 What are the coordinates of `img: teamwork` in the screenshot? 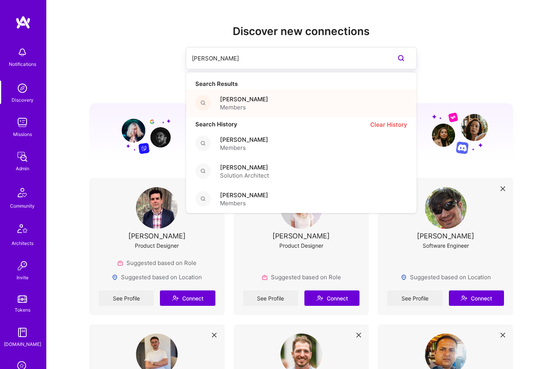 It's located at (22, 123).